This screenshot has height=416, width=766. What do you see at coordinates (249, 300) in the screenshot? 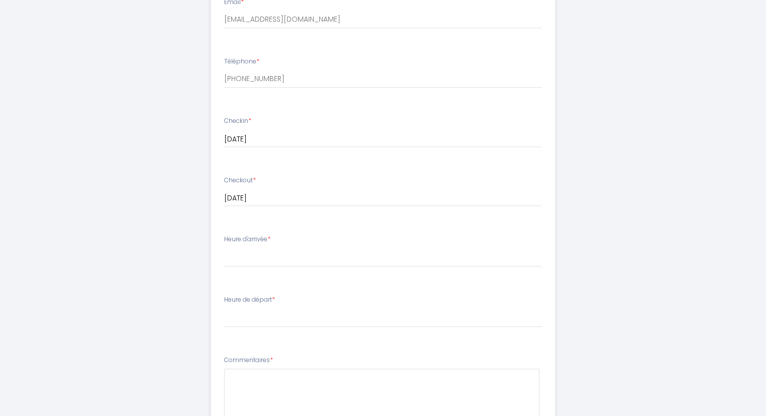
I see `label: Heure de départ` at bounding box center [249, 300].